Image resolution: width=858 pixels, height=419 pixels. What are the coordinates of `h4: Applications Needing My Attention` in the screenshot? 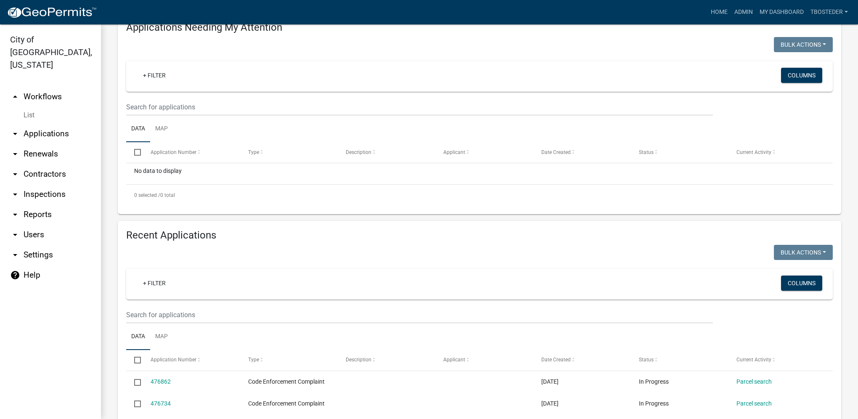 It's located at (479, 27).